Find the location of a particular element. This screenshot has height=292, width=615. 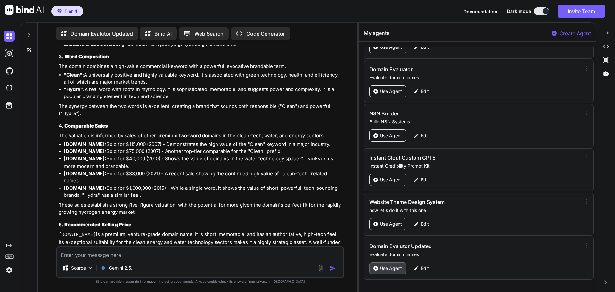

p: The valuation is informed by sales of other premium two-word domains in the clean-tech, water, an... is located at coordinates (201, 135).